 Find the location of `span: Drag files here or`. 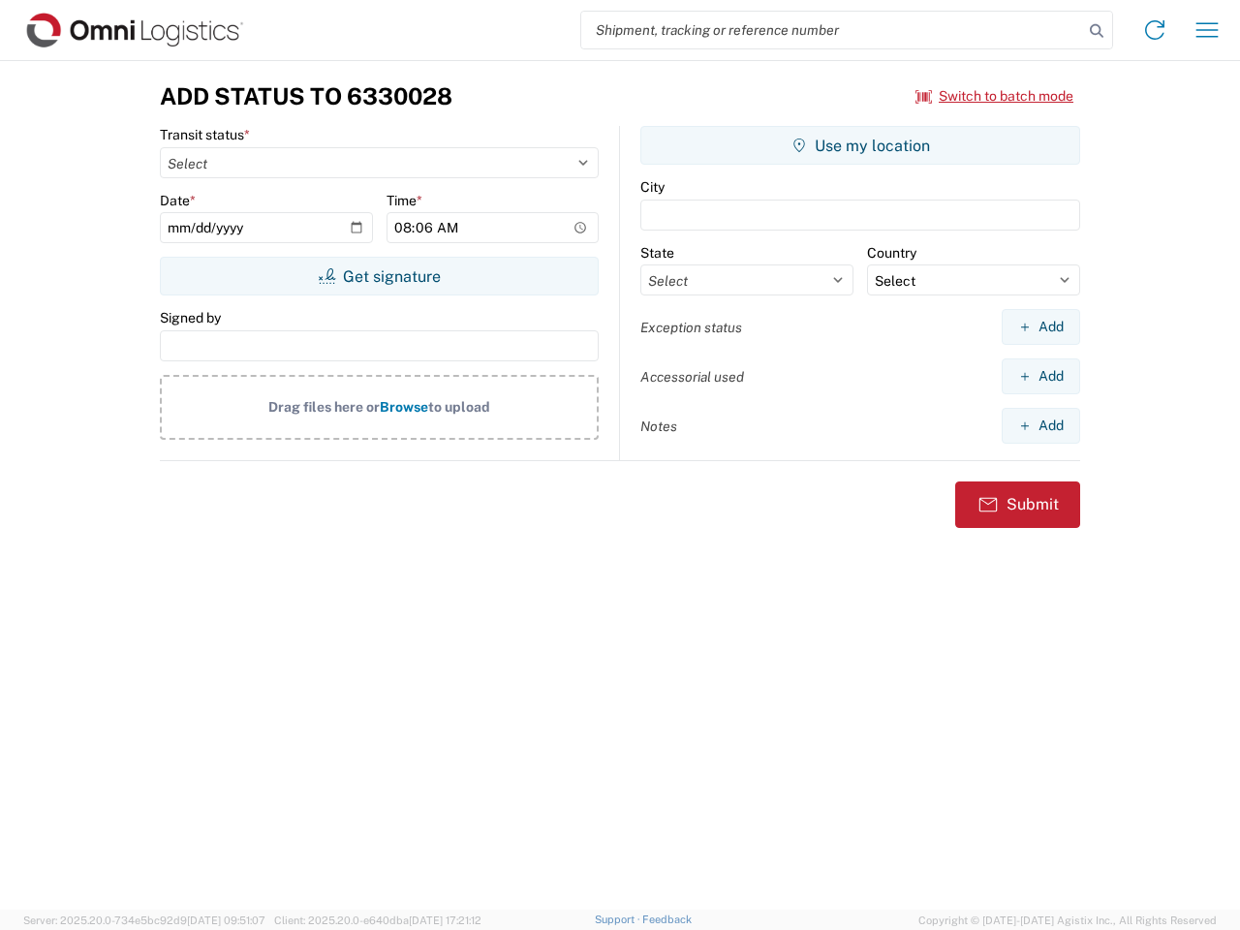

span: Drag files here or is located at coordinates (324, 407).